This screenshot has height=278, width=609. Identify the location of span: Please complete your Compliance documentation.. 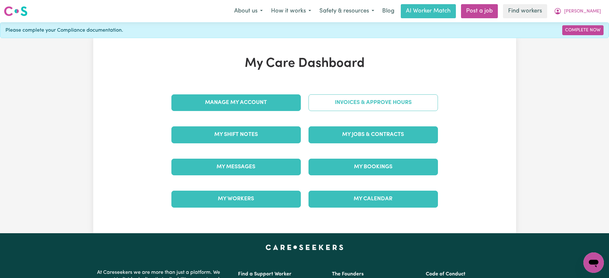
(64, 30).